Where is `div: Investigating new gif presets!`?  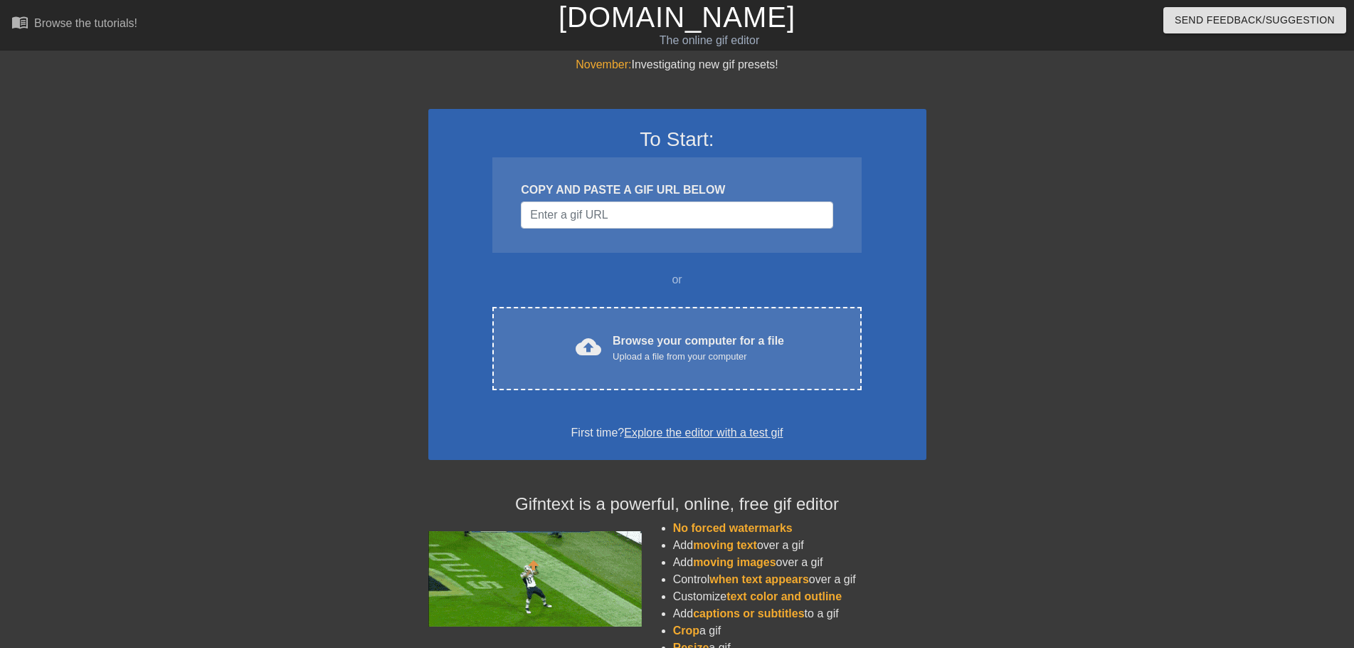 div: Investigating new gif presets! is located at coordinates (677, 65).